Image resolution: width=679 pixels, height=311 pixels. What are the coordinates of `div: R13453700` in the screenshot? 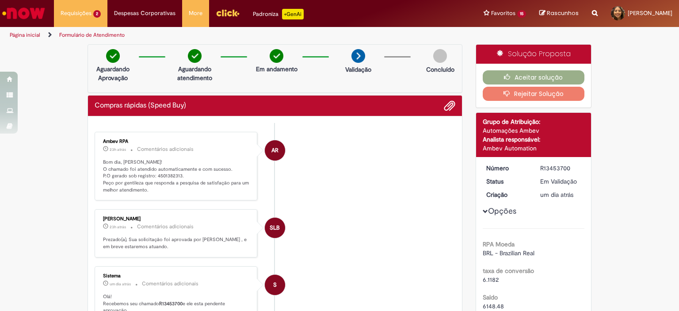 It's located at (561, 168).